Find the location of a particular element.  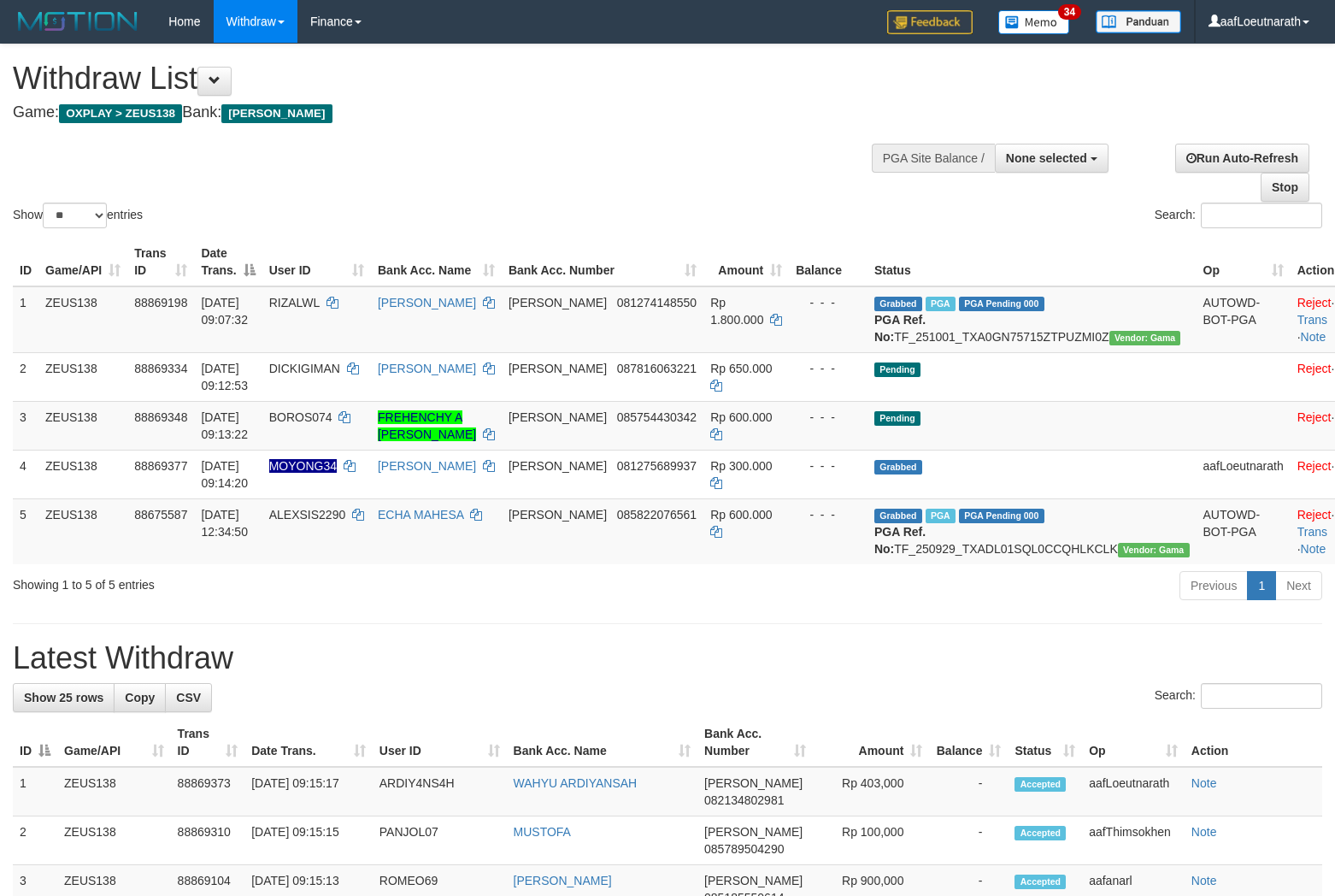

span: DICKIGIMAN is located at coordinates (305, 369).